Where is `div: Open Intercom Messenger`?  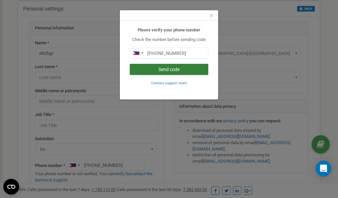
div: Open Intercom Messenger is located at coordinates (324, 168).